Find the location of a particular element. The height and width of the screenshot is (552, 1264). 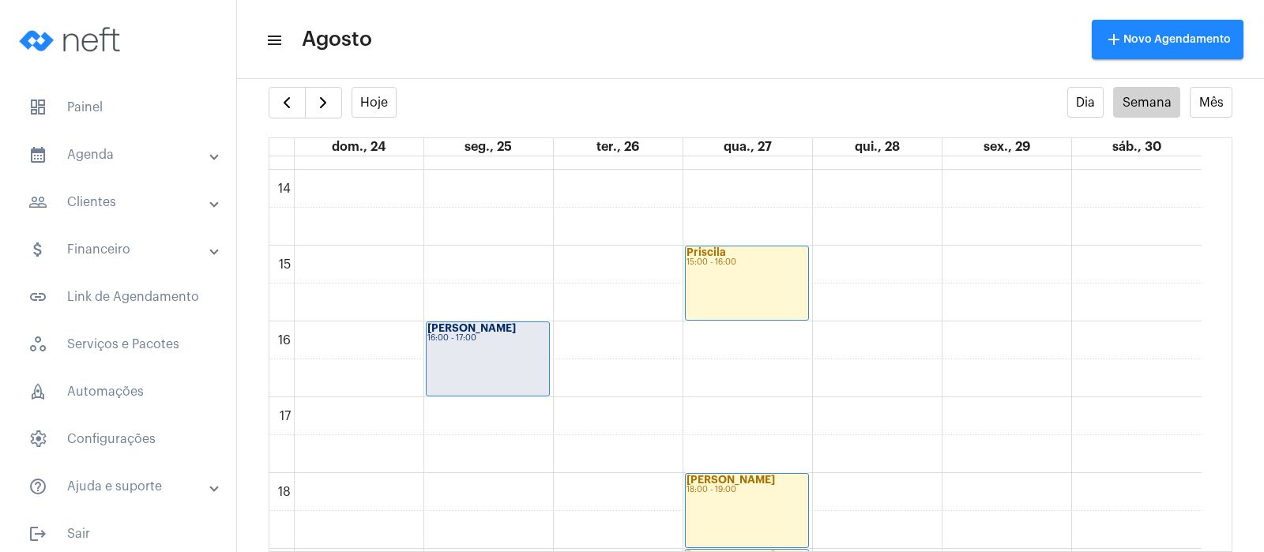

span: Configurações is located at coordinates (118, 439).